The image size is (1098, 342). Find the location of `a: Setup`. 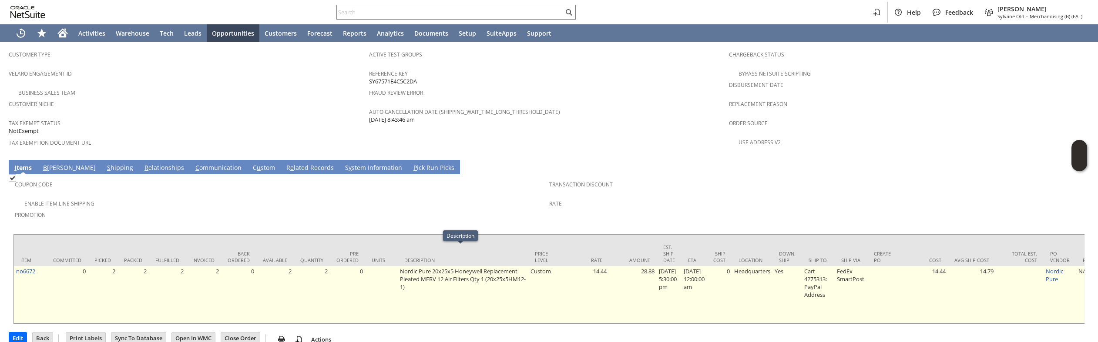

a: Setup is located at coordinates (467, 33).